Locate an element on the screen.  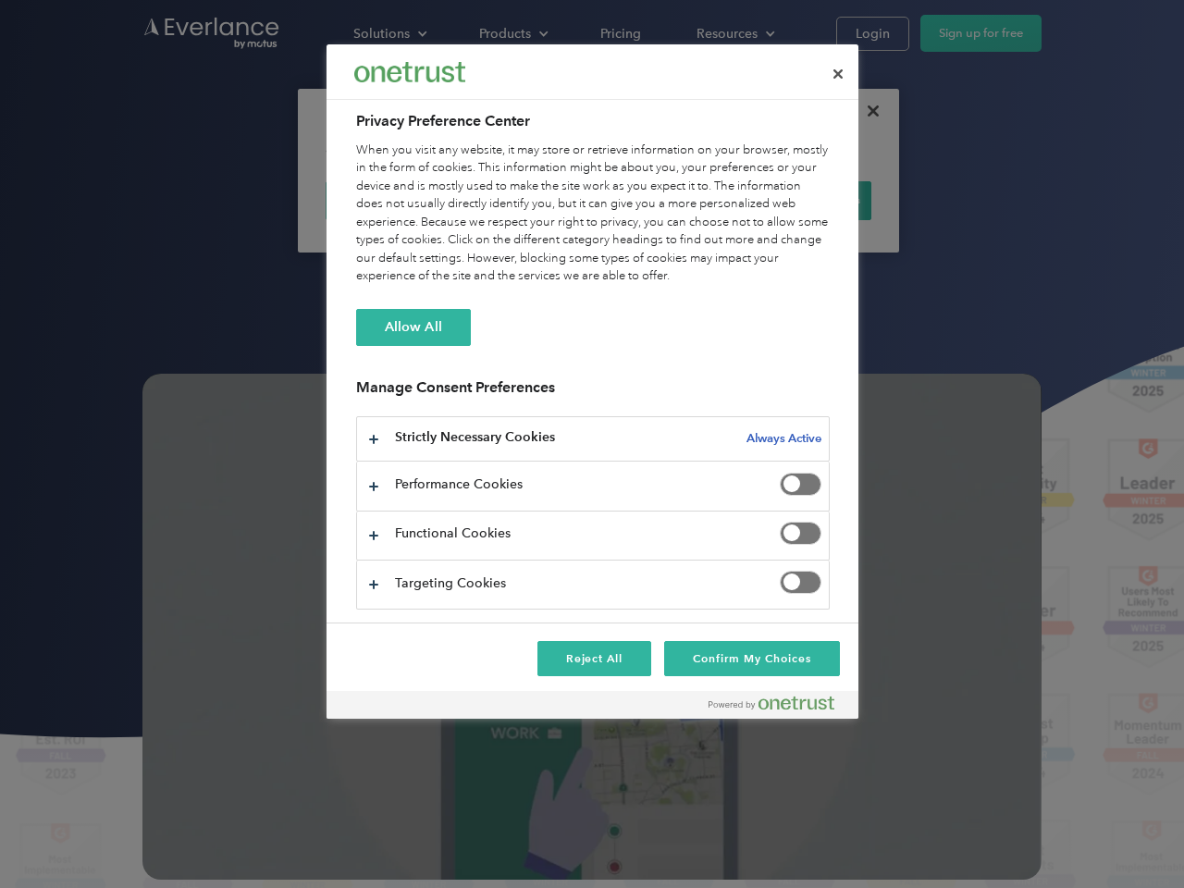
input: Submit is located at coordinates (182, 130).